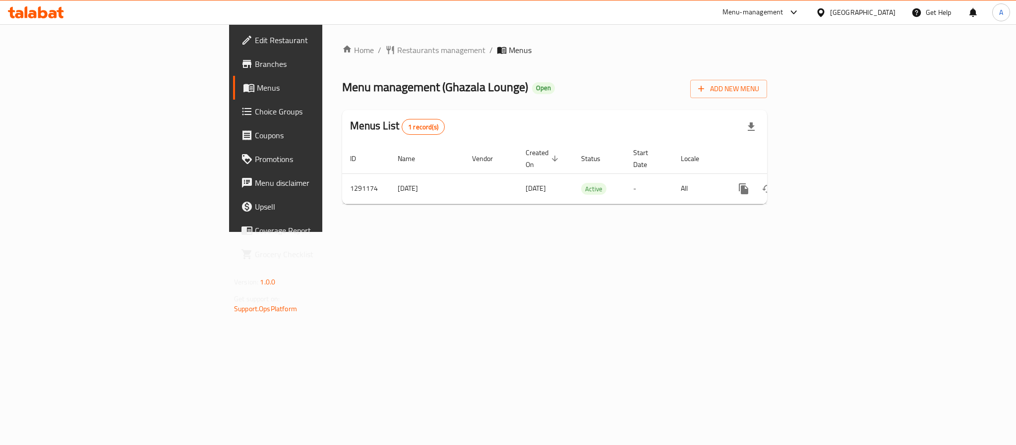  What do you see at coordinates (316, 159) in the screenshot?
I see `a: Promotions` at bounding box center [316, 159].